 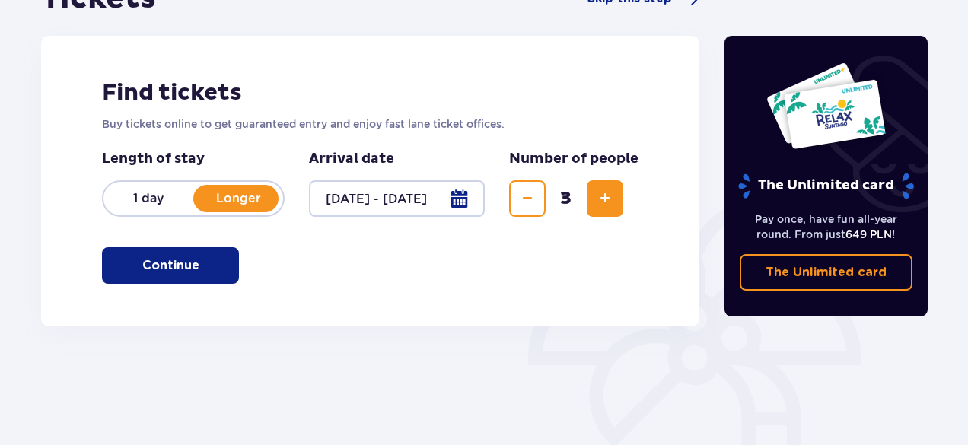 I want to click on p: Length of stay, so click(x=193, y=159).